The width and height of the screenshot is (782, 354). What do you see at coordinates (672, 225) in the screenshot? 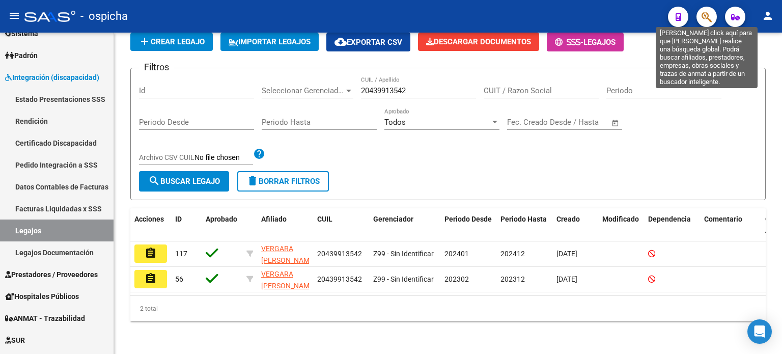
I see `datatable-header-cell: Dependencia` at bounding box center [672, 225].